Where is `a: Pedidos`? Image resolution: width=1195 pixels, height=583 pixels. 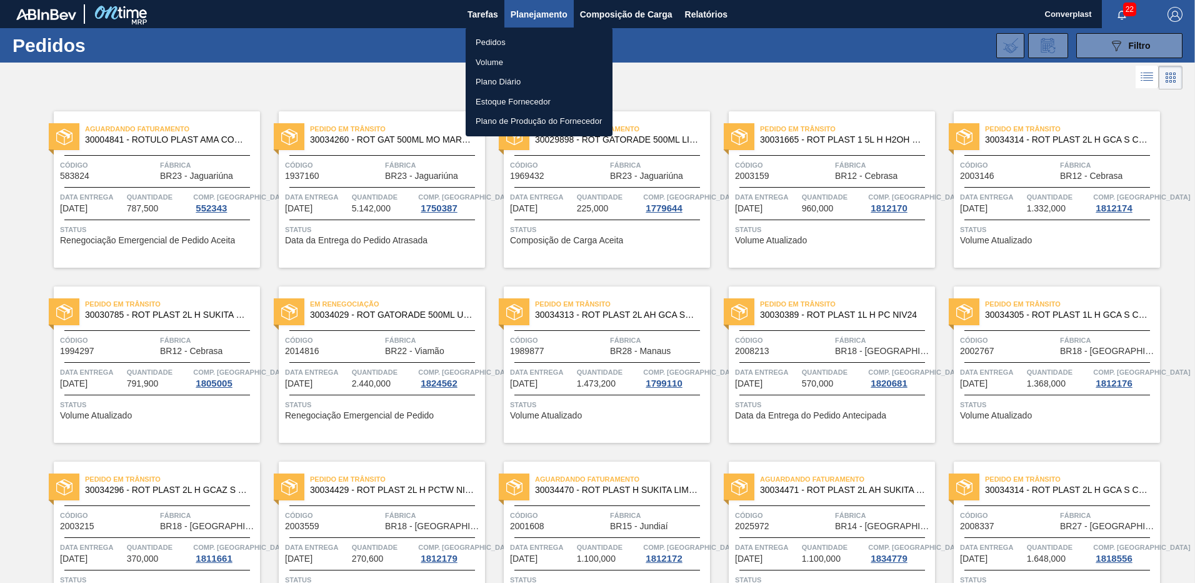 a: Pedidos is located at coordinates (539, 43).